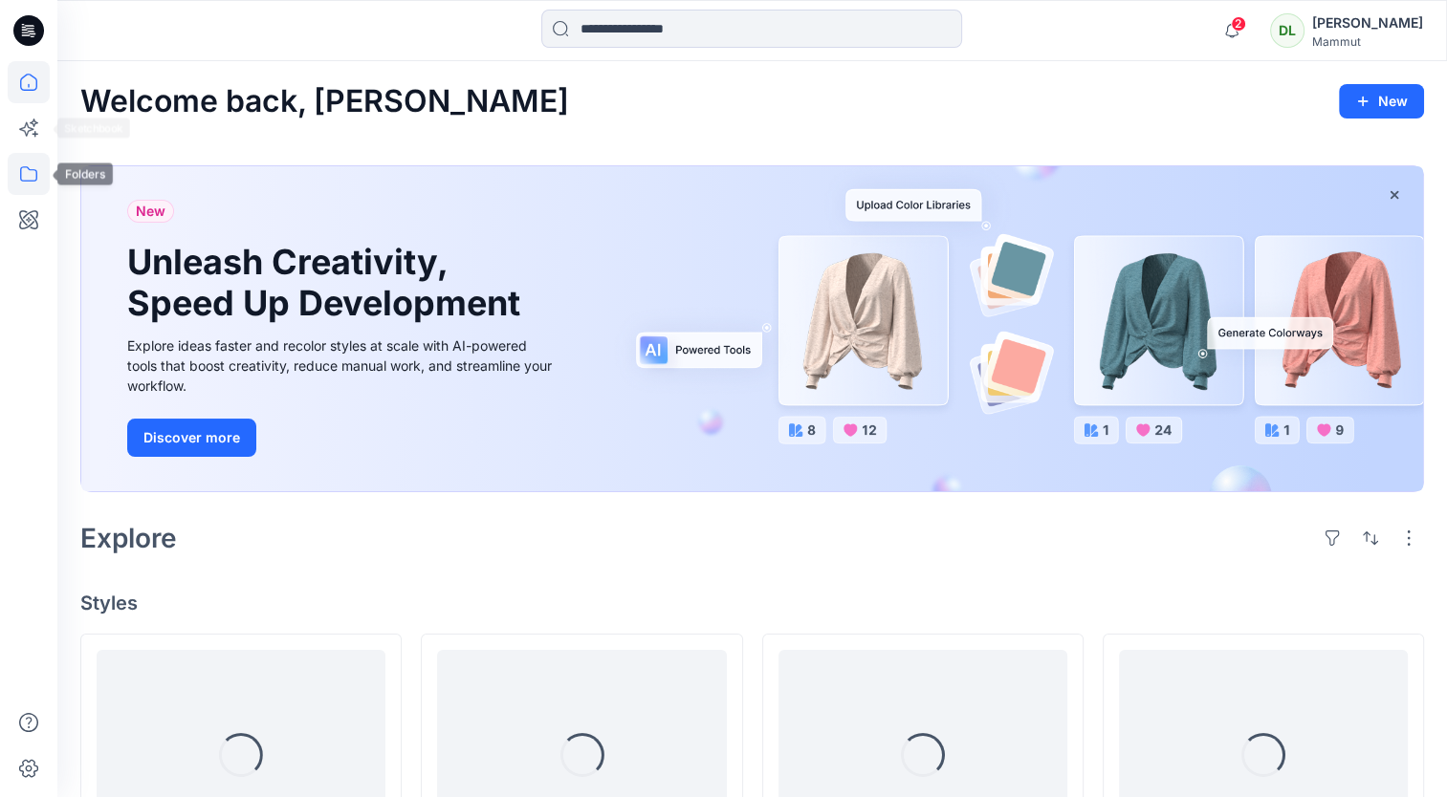  Describe the element at coordinates (751, 603) in the screenshot. I see `h4: Styles` at that location.